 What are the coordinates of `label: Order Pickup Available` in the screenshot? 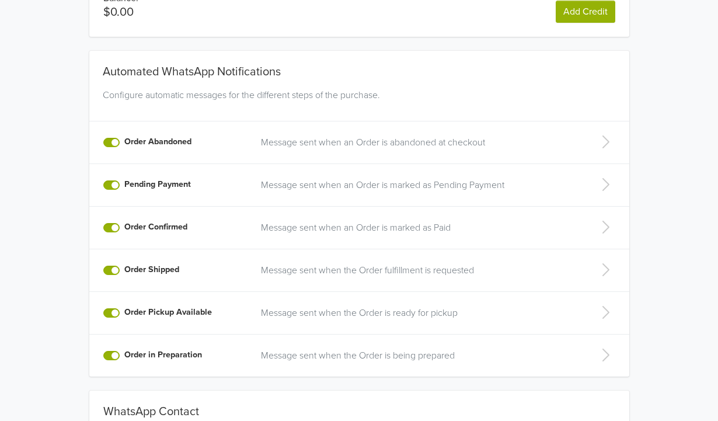 It's located at (168, 312).